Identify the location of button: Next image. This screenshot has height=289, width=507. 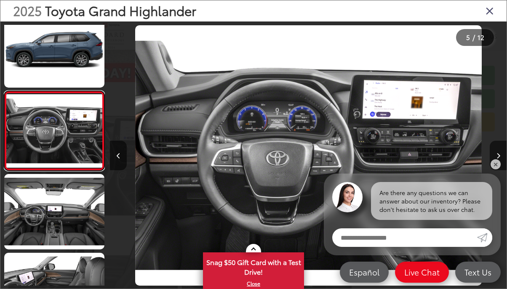
(498, 155).